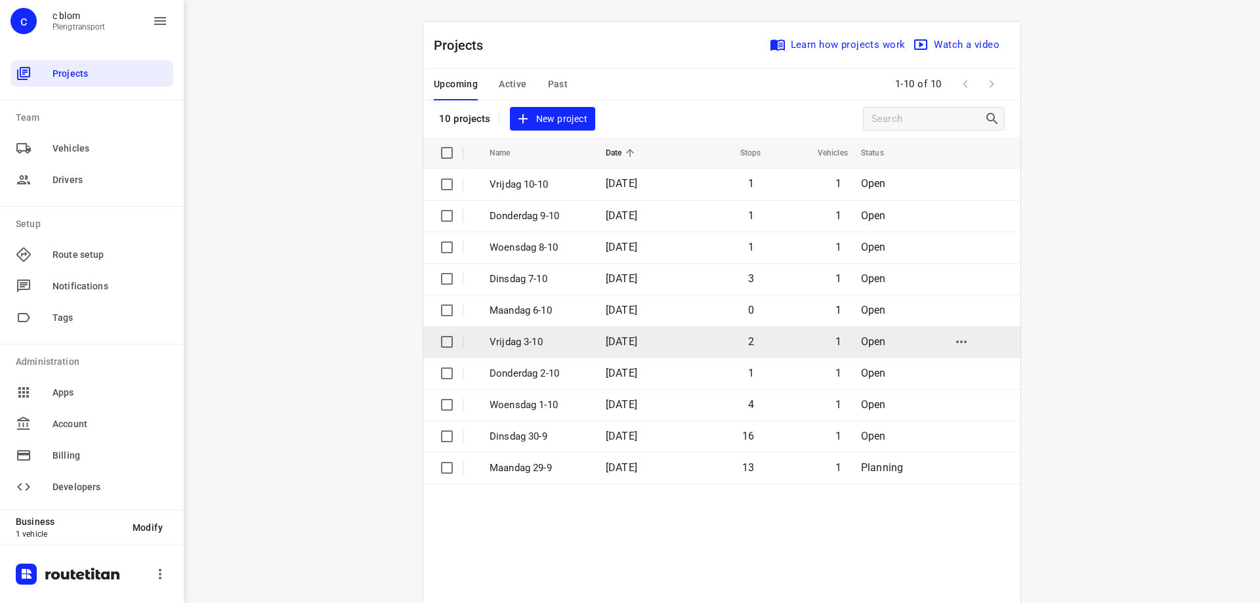  What do you see at coordinates (751, 341) in the screenshot?
I see `span: 2` at bounding box center [751, 341].